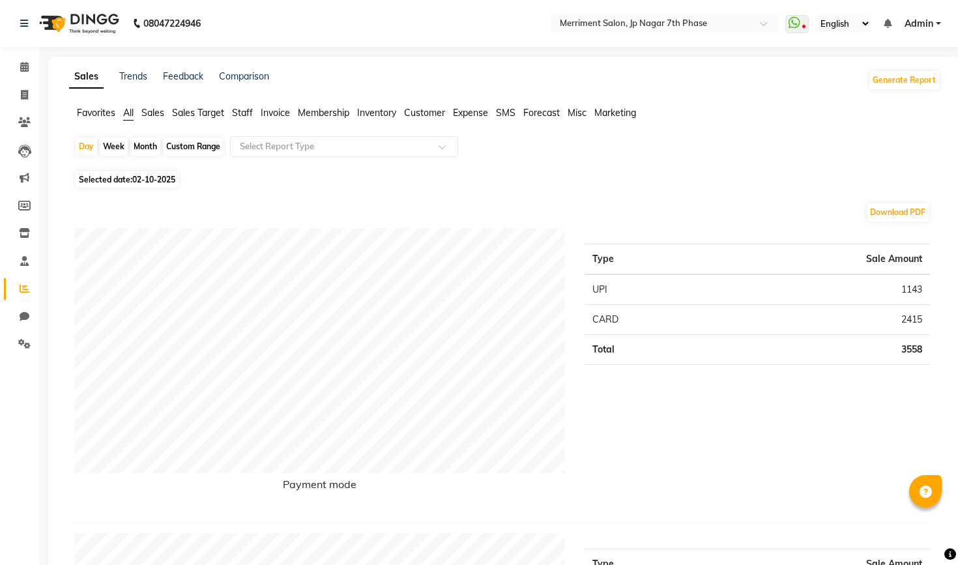 Image resolution: width=958 pixels, height=565 pixels. I want to click on td: 2415, so click(821, 320).